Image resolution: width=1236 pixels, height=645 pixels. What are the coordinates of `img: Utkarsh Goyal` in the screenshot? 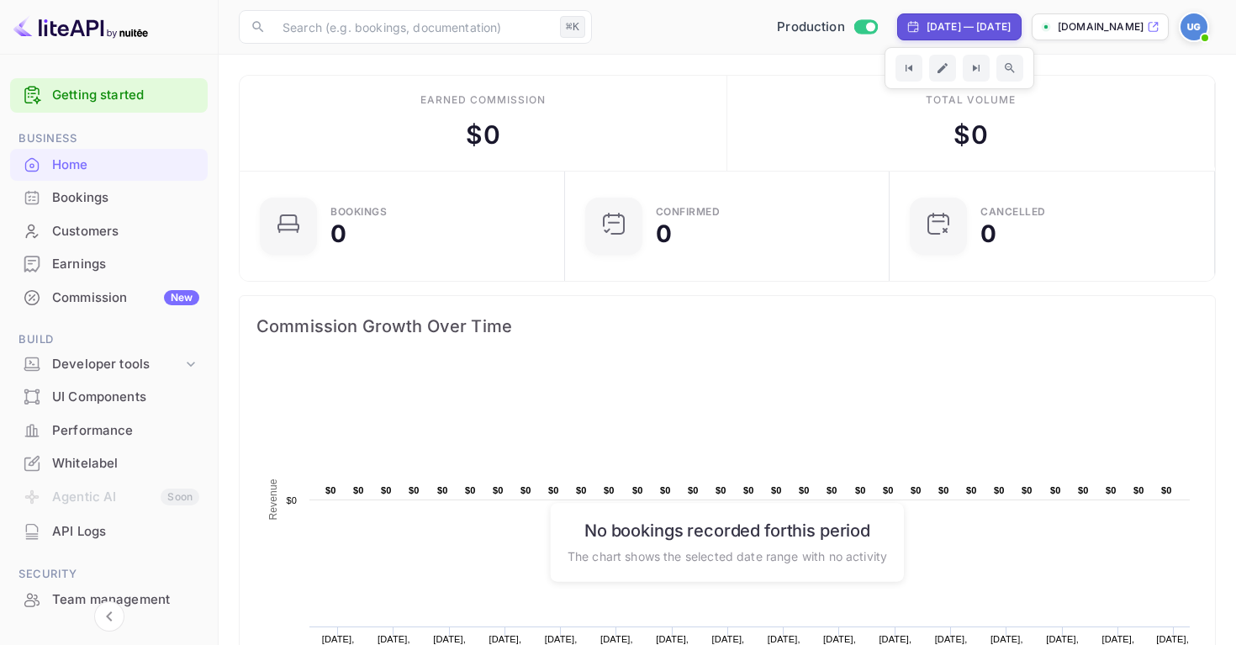 It's located at (1194, 27).